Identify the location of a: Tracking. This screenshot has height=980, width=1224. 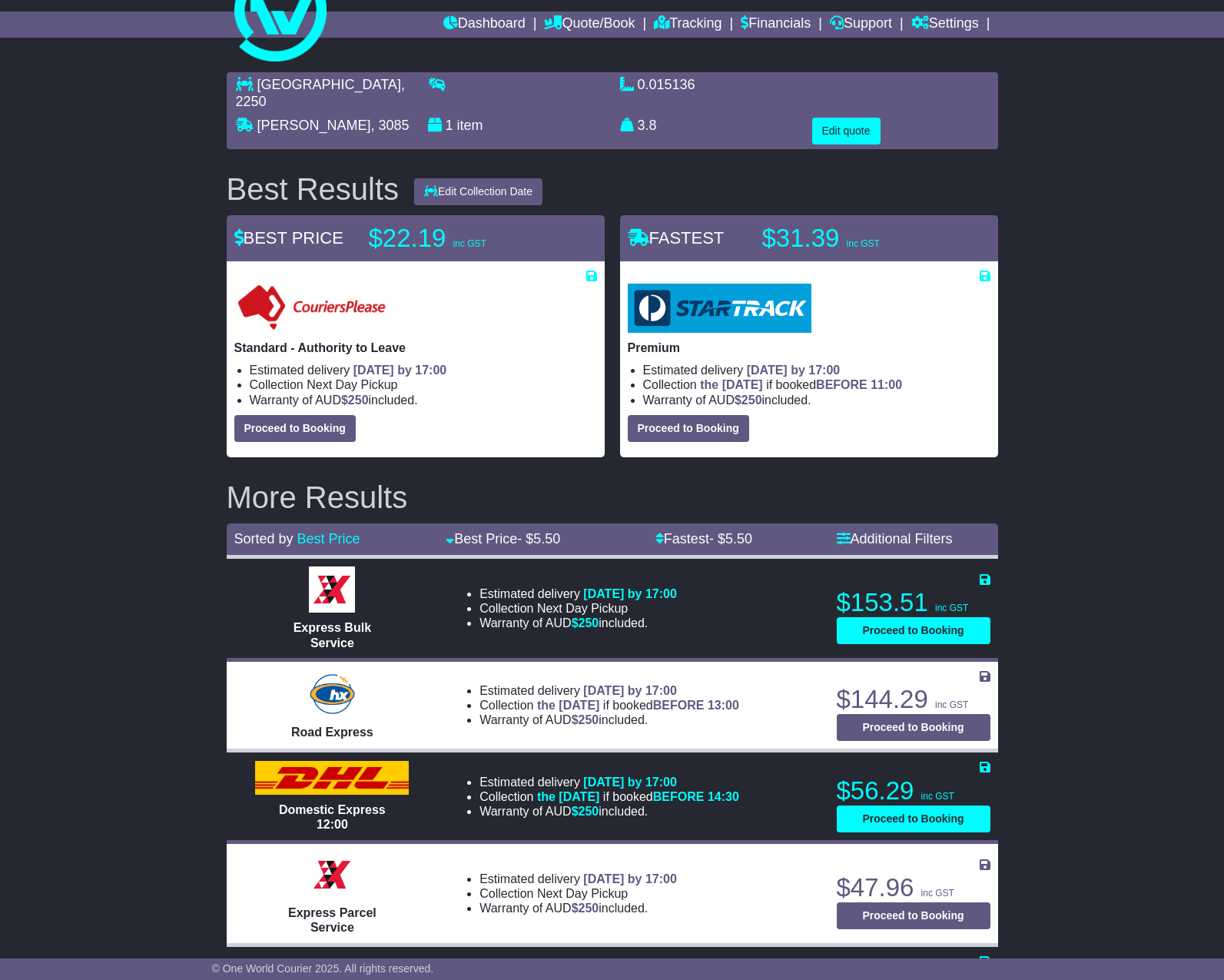
(687, 24).